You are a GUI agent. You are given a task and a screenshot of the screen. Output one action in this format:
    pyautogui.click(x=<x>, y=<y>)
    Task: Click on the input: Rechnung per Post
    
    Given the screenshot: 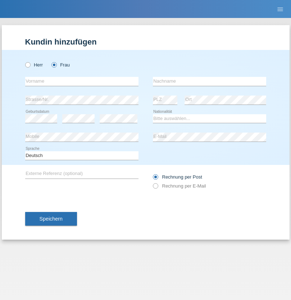 What is the action you would take?
    pyautogui.click(x=155, y=179)
    